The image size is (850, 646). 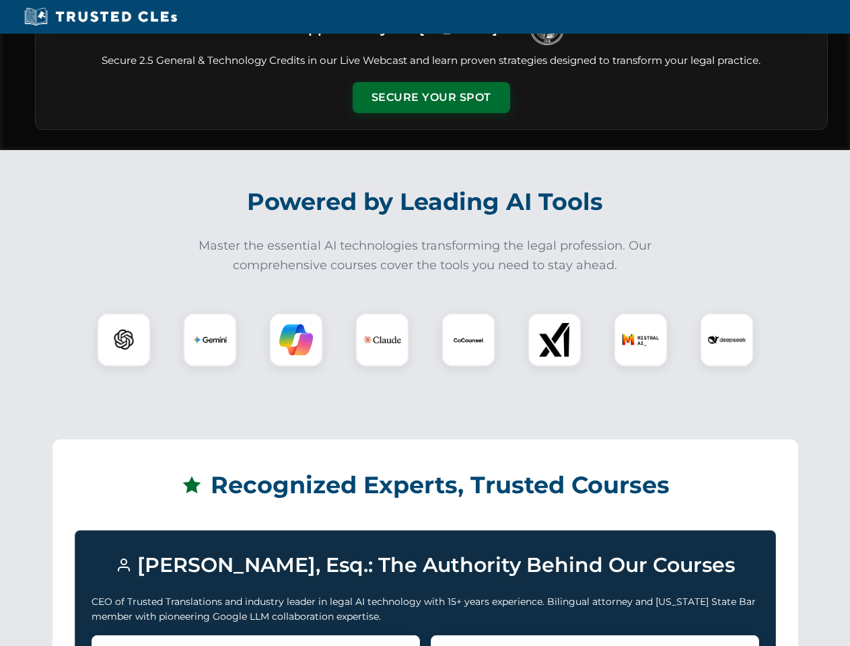 What do you see at coordinates (641, 340) in the screenshot?
I see `img: Mistral AI Logo` at bounding box center [641, 340].